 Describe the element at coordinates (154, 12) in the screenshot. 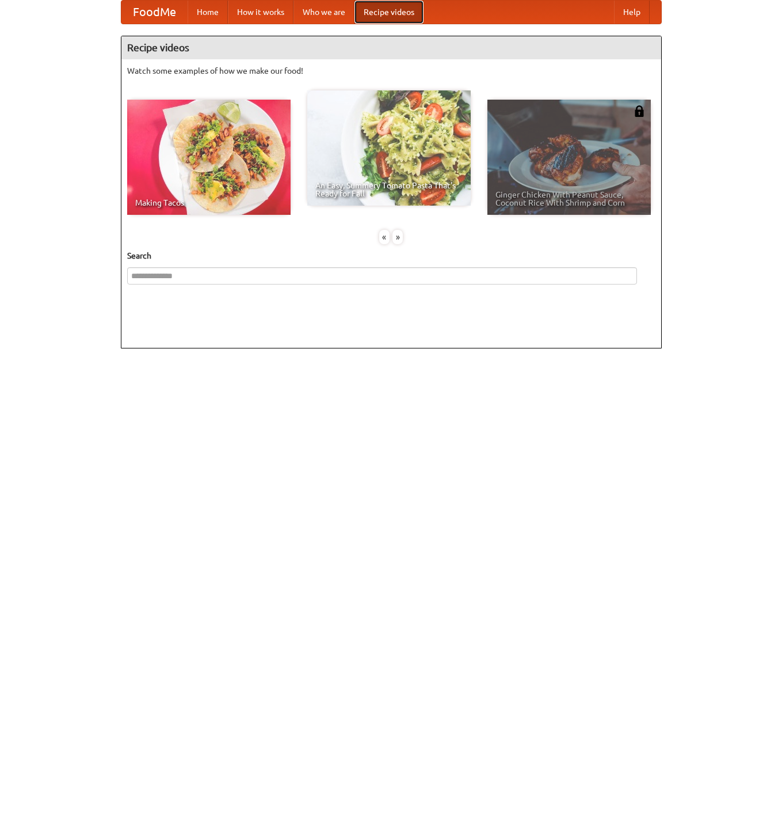

I see `a: FoodMe` at that location.